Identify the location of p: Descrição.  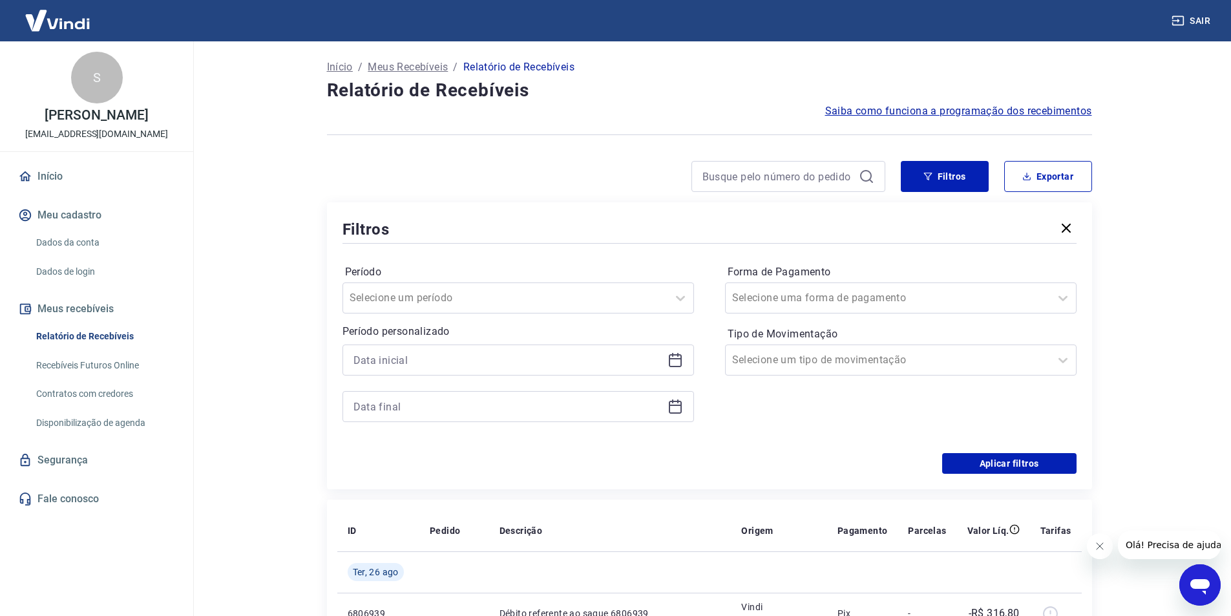
(521, 531).